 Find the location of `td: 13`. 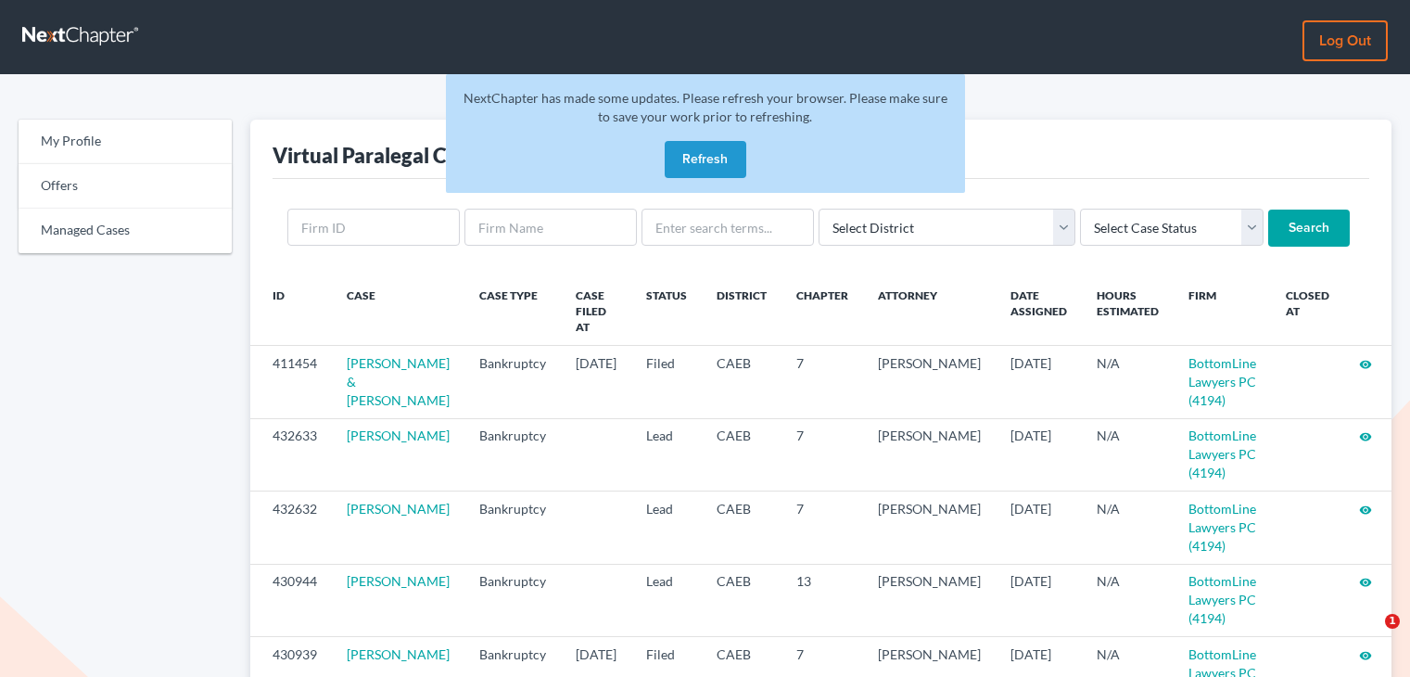

td: 13 is located at coordinates (822, 600).